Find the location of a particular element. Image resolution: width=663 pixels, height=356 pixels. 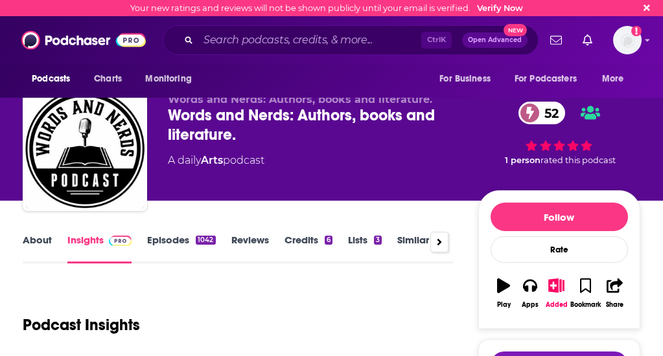

button: Open AdvancedNew is located at coordinates (494, 40).